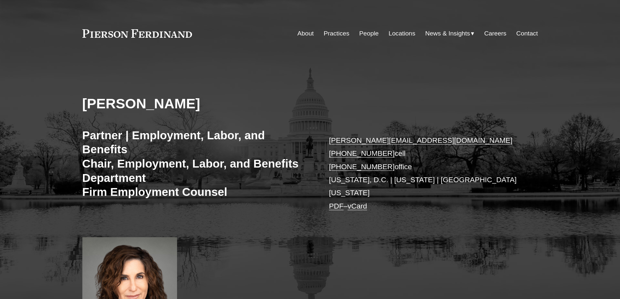 This screenshot has width=620, height=299. What do you see at coordinates (336, 34) in the screenshot?
I see `a: Practices` at bounding box center [336, 34].